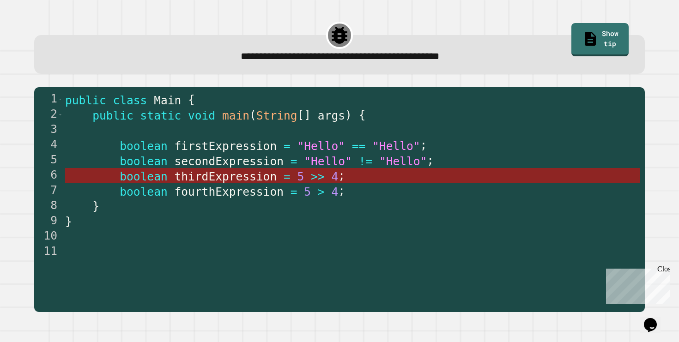  Describe the element at coordinates (60, 114) in the screenshot. I see `span: Toggle code folding, rows 2 through 8` at that location.